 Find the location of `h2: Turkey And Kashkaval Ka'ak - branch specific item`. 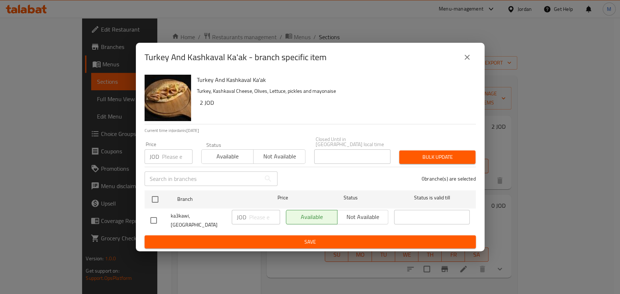

h2: Turkey And Kashkaval Ka'ak - branch specific item is located at coordinates (235, 57).